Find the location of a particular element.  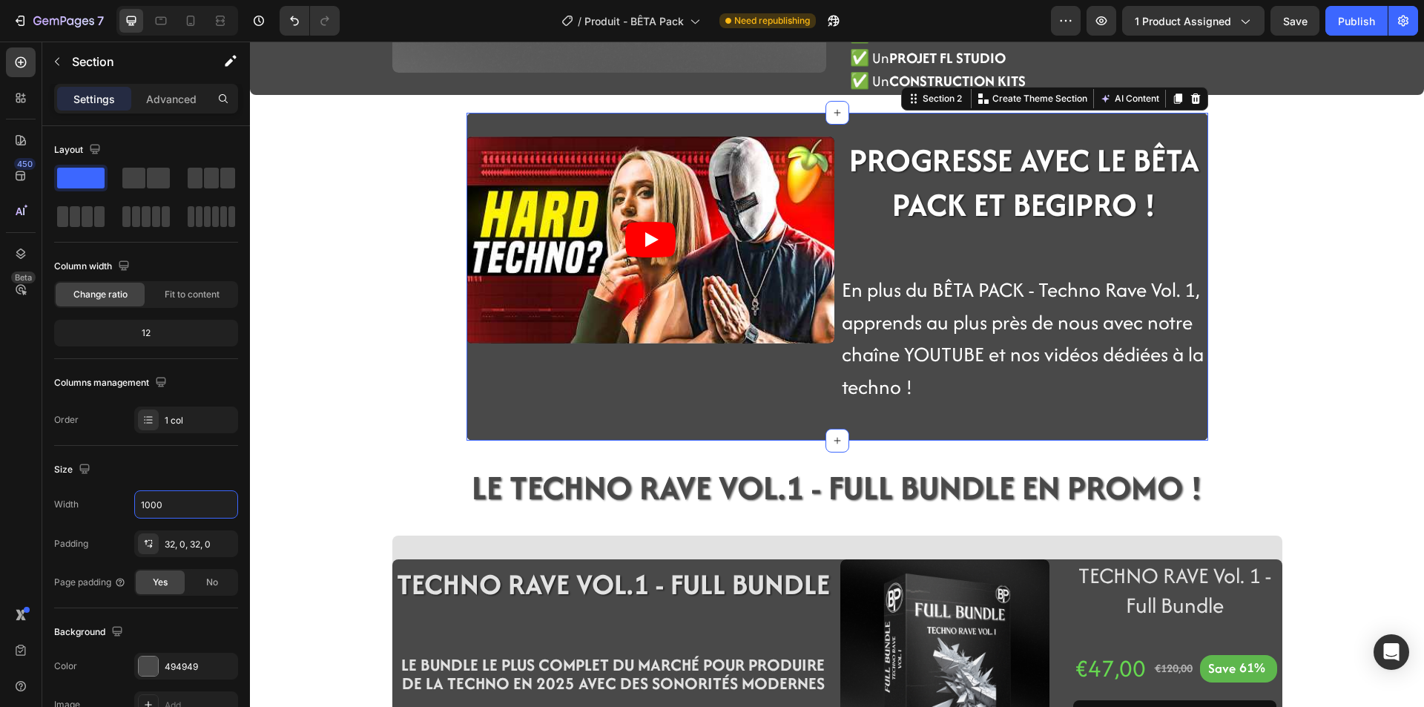

span: Save is located at coordinates (1295, 21).